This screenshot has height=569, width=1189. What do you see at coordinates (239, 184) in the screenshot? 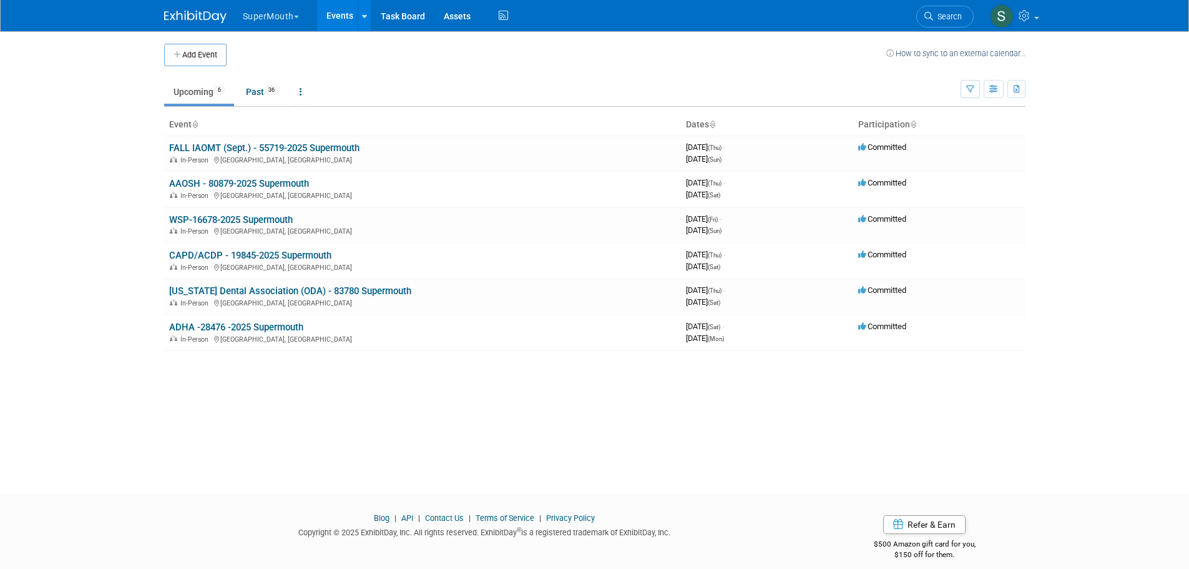
I see `a: AAOSH - 80879-2025 Supermouth` at bounding box center [239, 184].